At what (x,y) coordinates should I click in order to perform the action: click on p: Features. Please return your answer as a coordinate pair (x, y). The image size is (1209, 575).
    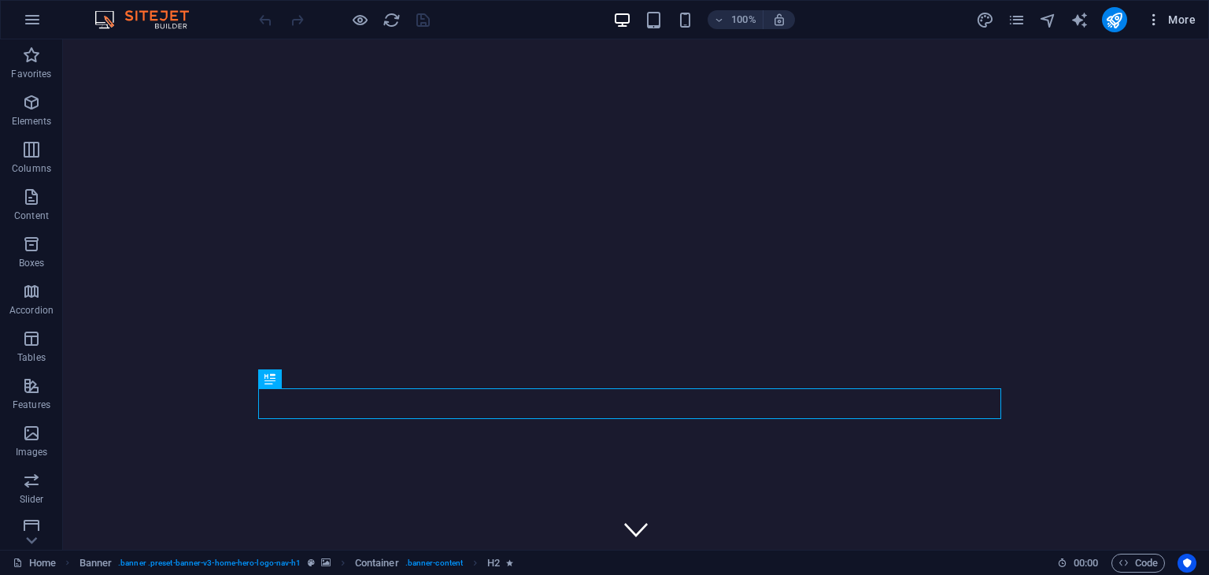
    Looking at the image, I should click on (31, 405).